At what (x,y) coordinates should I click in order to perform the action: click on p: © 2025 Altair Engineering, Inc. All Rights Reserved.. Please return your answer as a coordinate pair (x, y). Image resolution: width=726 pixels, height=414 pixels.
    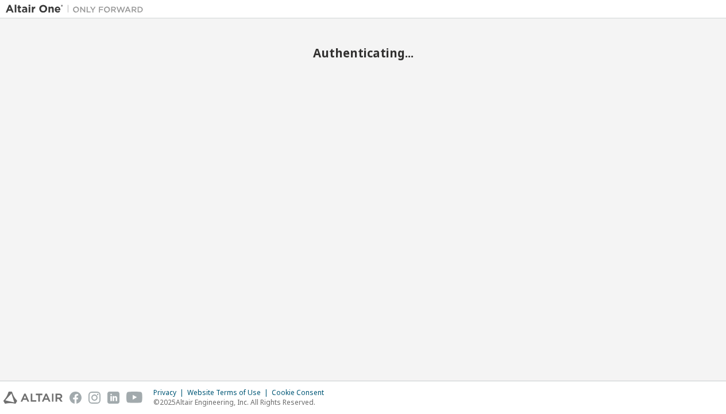
    Looking at the image, I should click on (242, 402).